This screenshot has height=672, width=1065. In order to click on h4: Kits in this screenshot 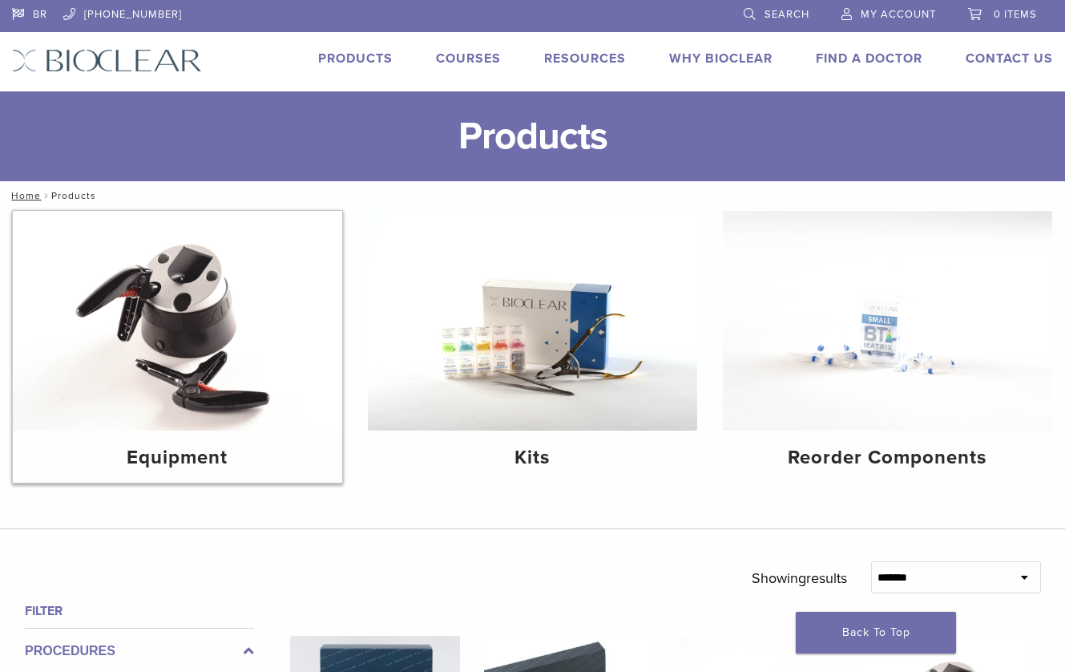, I will do `click(532, 458)`.